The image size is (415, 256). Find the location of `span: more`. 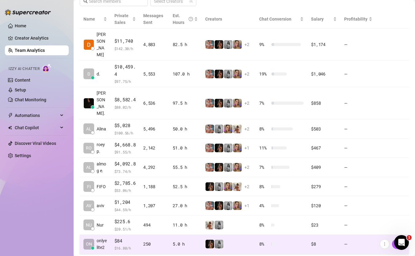

span: more is located at coordinates (385, 244).